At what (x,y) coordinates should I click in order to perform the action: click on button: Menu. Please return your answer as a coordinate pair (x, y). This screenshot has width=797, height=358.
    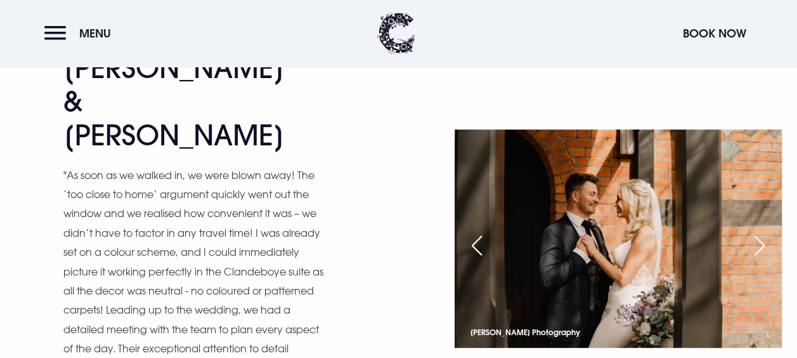
    Looking at the image, I should click on (81, 33).